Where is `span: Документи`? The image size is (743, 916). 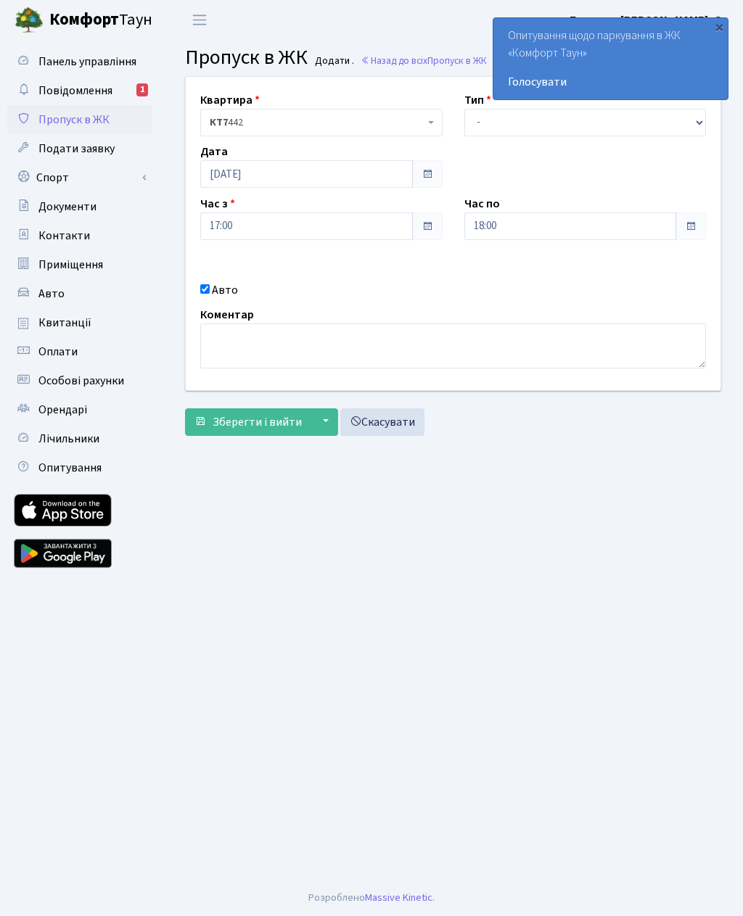 span: Документи is located at coordinates (67, 207).